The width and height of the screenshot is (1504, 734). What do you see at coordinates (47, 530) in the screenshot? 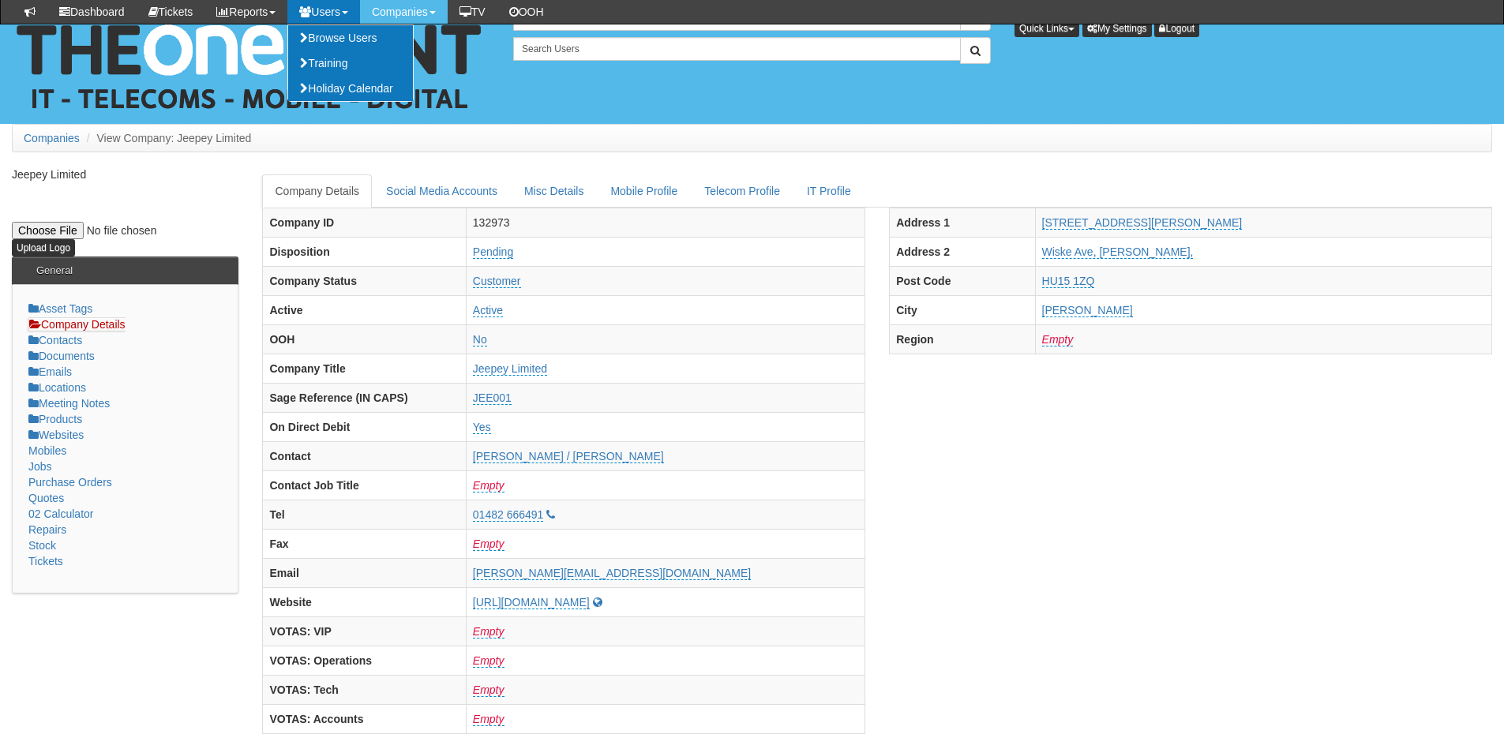
I see `a: Repairs` at bounding box center [47, 530].